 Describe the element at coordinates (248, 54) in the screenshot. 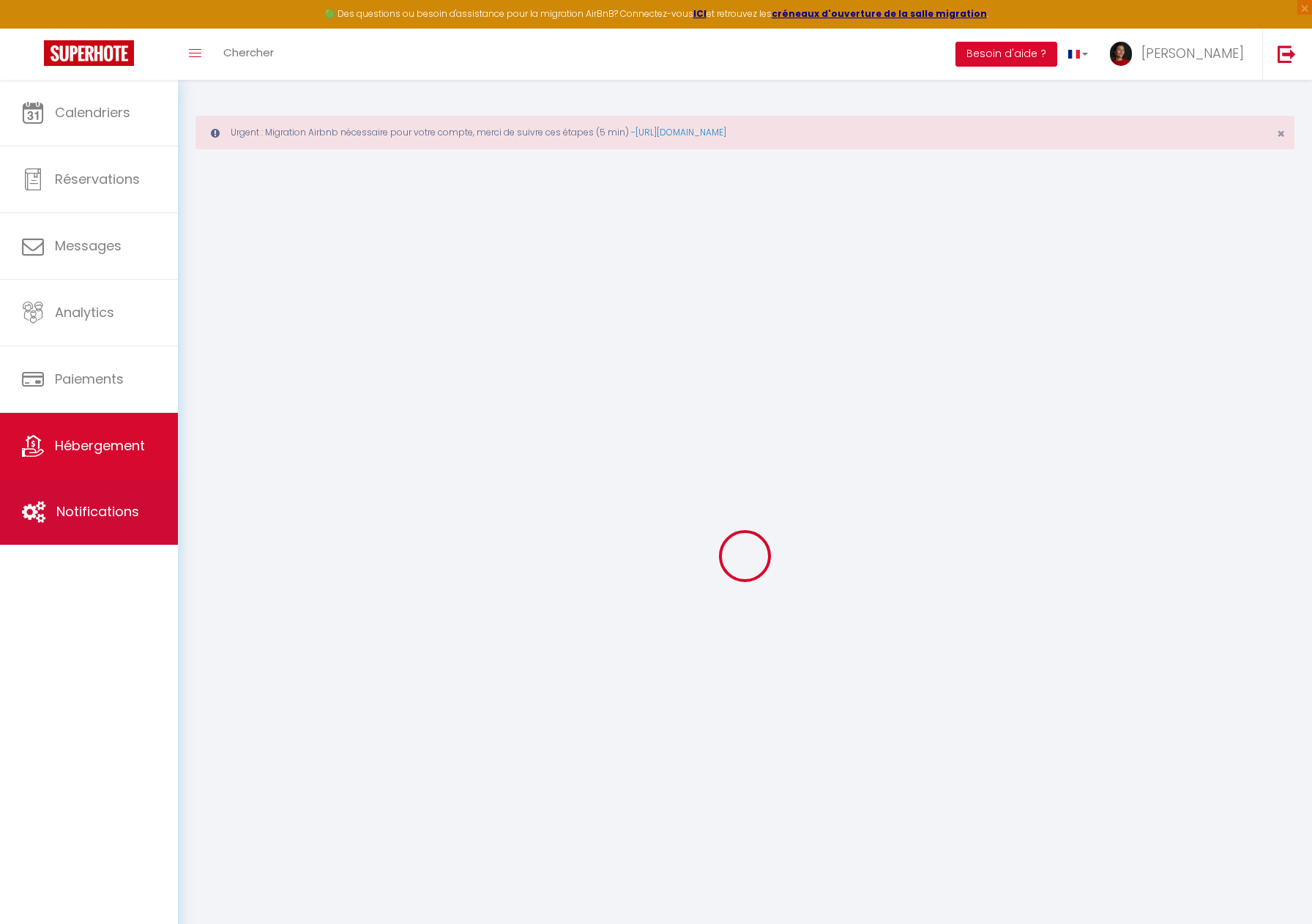

I see `a: Chercher` at that location.